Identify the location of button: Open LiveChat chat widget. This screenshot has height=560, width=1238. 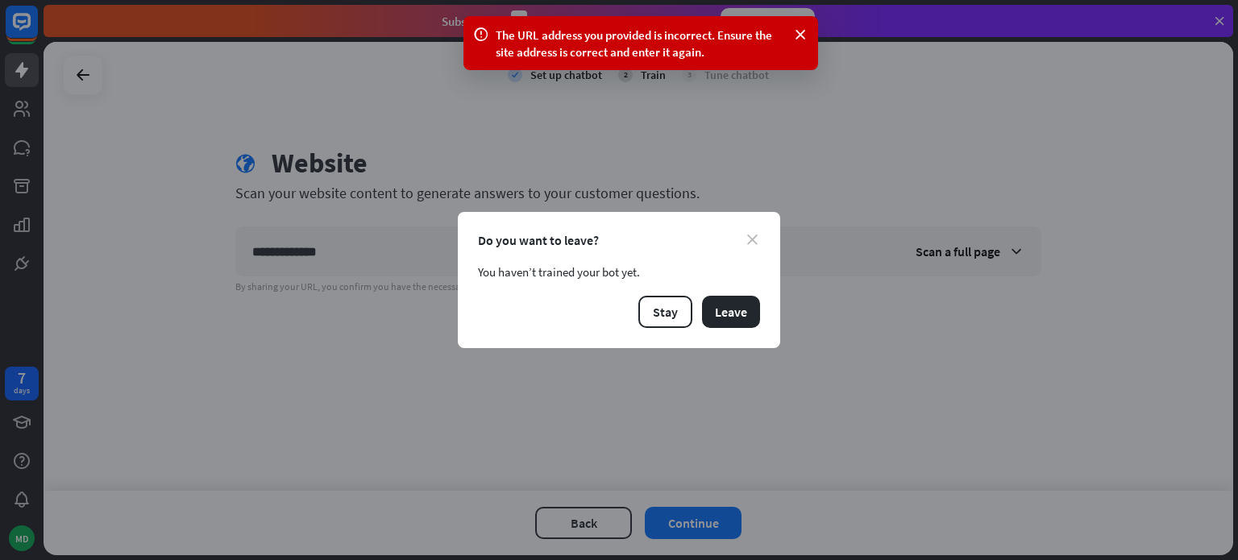
(37, 31).